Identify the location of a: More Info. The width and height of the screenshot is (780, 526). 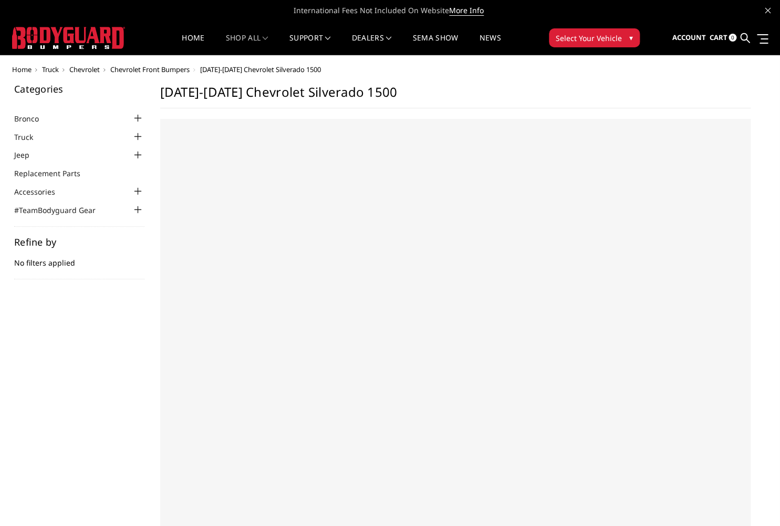
(467, 11).